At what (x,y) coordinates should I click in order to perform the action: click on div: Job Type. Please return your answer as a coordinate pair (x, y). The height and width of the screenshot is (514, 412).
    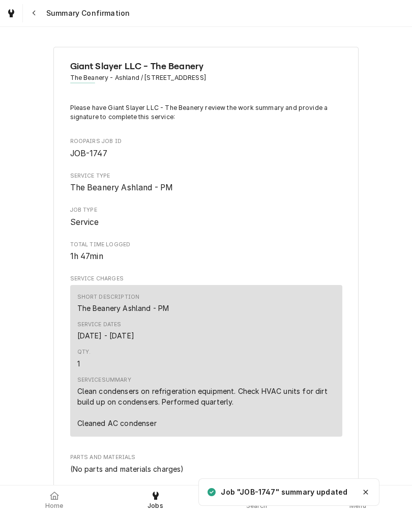
    Looking at the image, I should click on (206, 217).